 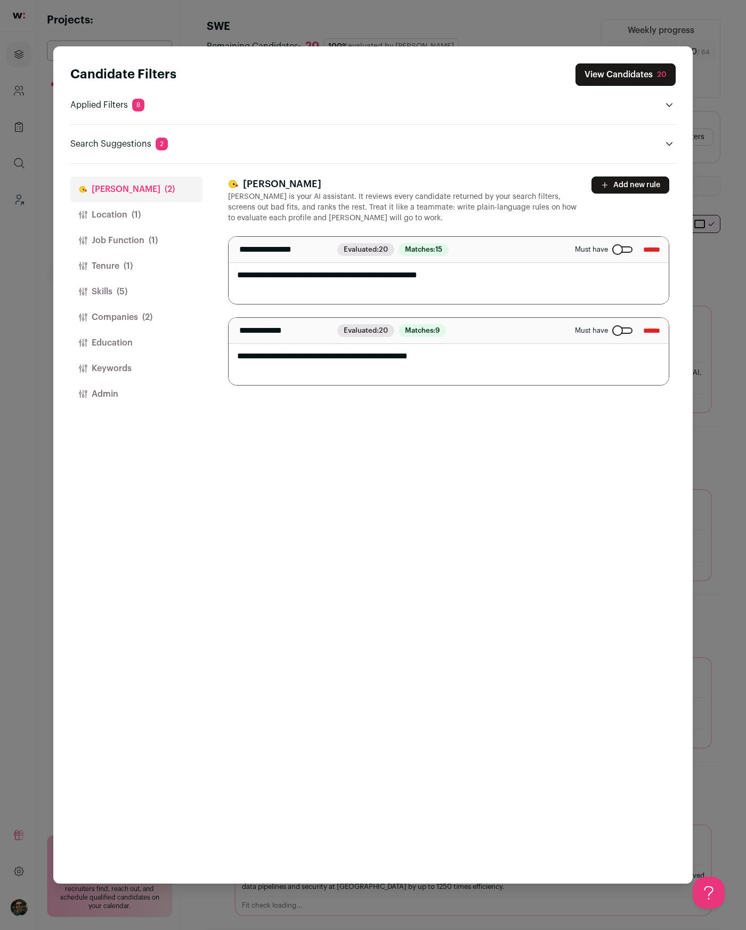 I want to click on button: Companies(2), so click(x=136, y=317).